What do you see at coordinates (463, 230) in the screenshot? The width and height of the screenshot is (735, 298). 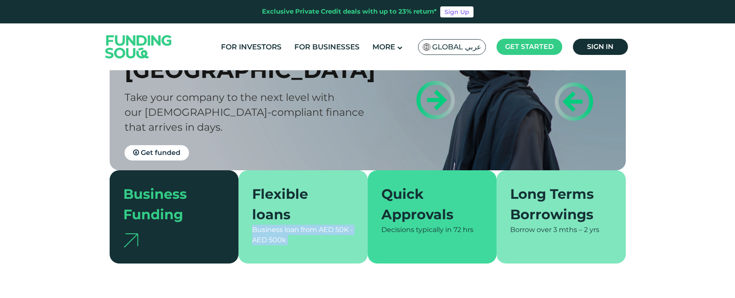 I see `span: 72 hrs` at bounding box center [463, 230].